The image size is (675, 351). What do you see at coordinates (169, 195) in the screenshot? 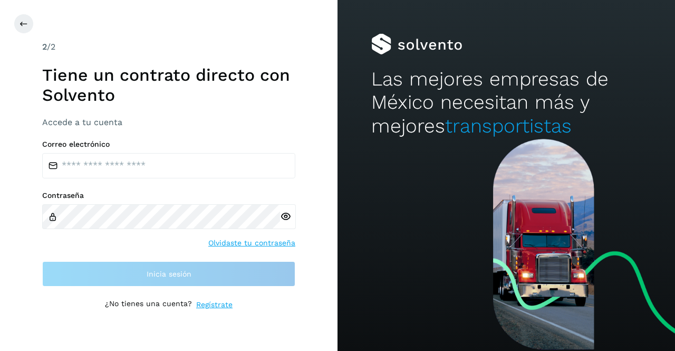
I see `label: Contraseña` at bounding box center [169, 195].